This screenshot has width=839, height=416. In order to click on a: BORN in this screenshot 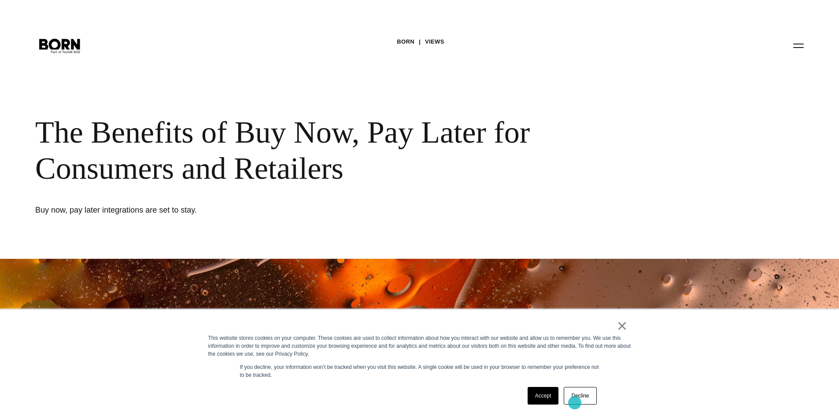, I will do `click(405, 42)`.